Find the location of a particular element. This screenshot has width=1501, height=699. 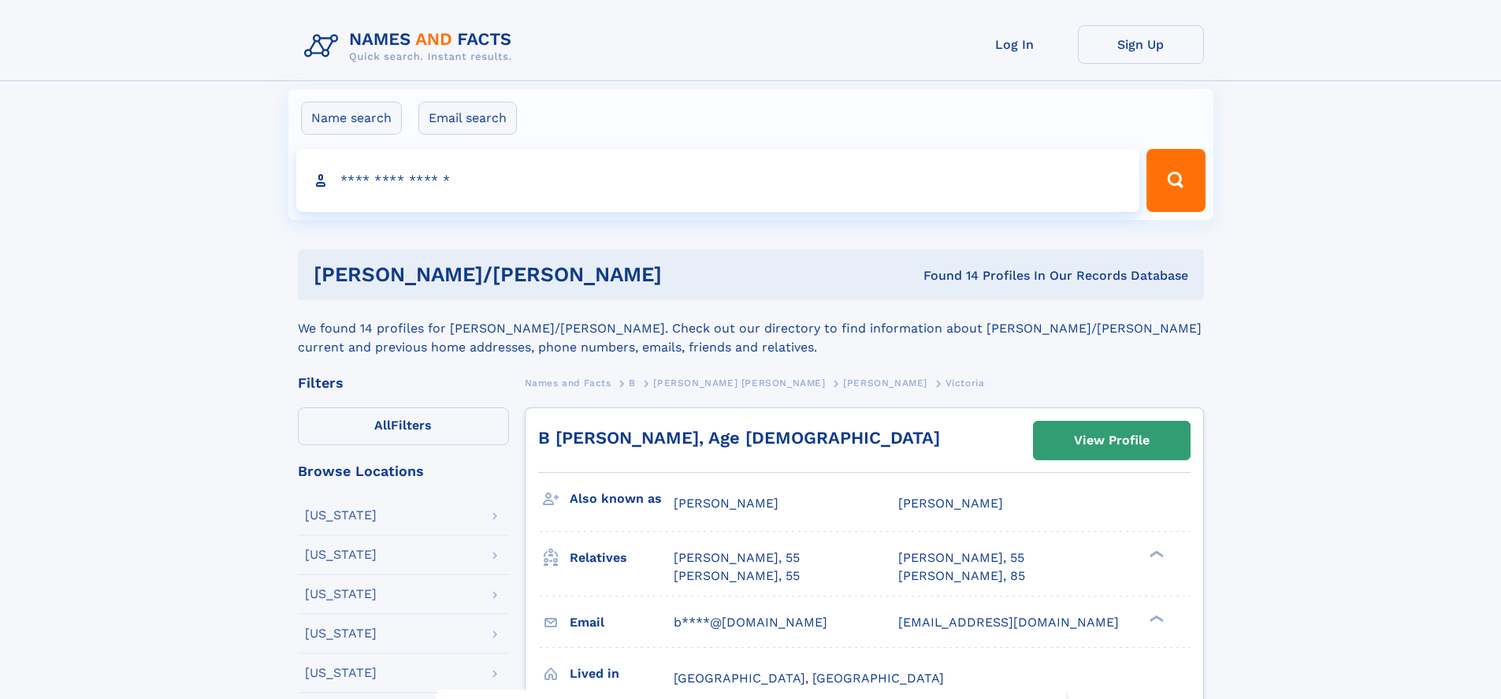

input: search input is located at coordinates (718, 180).